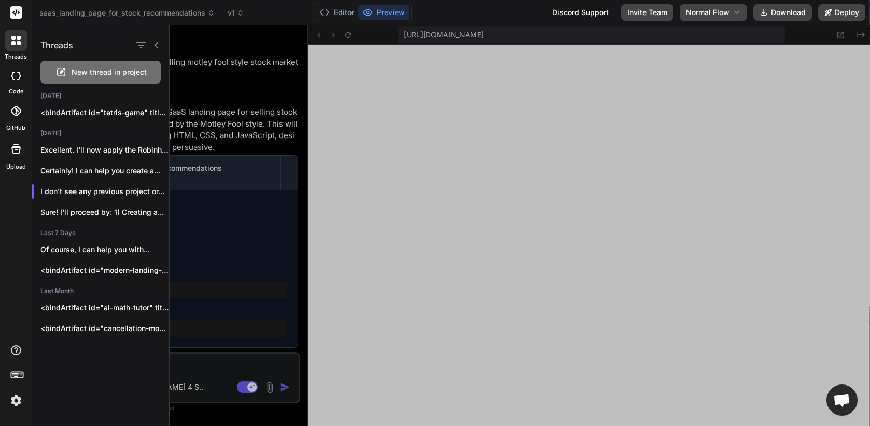  Describe the element at coordinates (101, 291) in the screenshot. I see `h2: Last Month` at that location.